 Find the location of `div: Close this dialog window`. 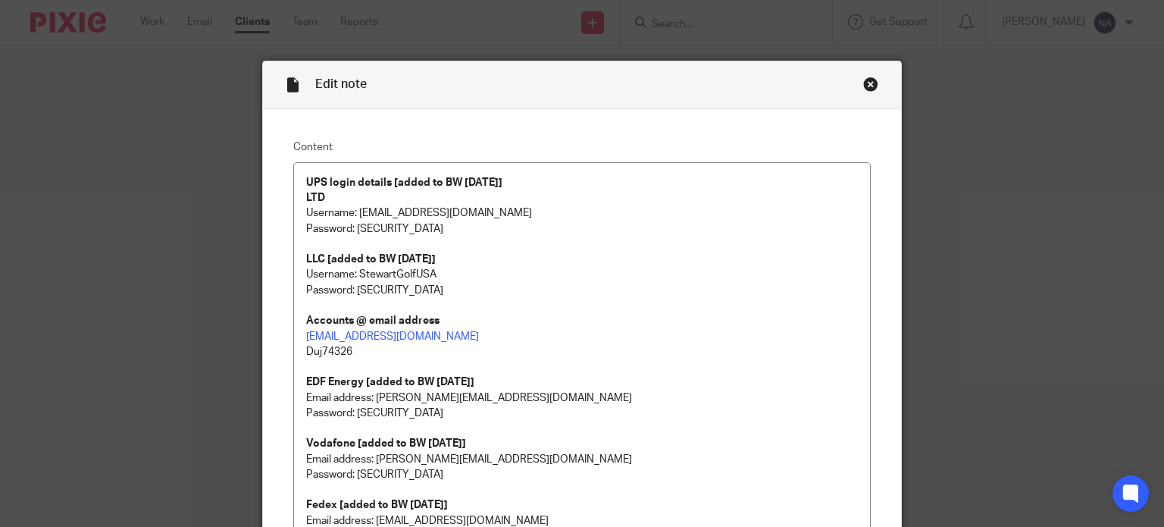

div: Close this dialog window is located at coordinates (871, 84).